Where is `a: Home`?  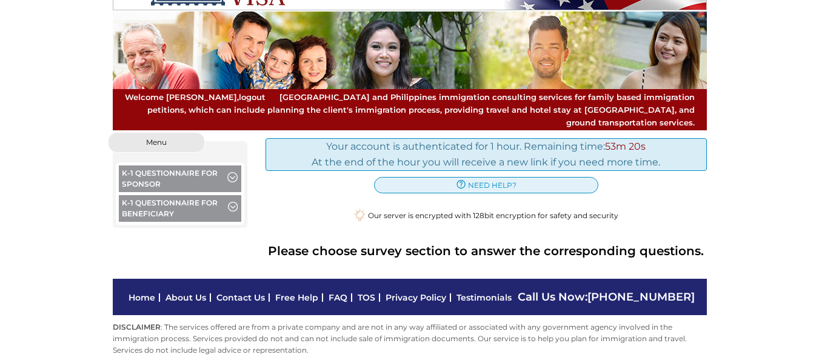 a: Home is located at coordinates (142, 298).